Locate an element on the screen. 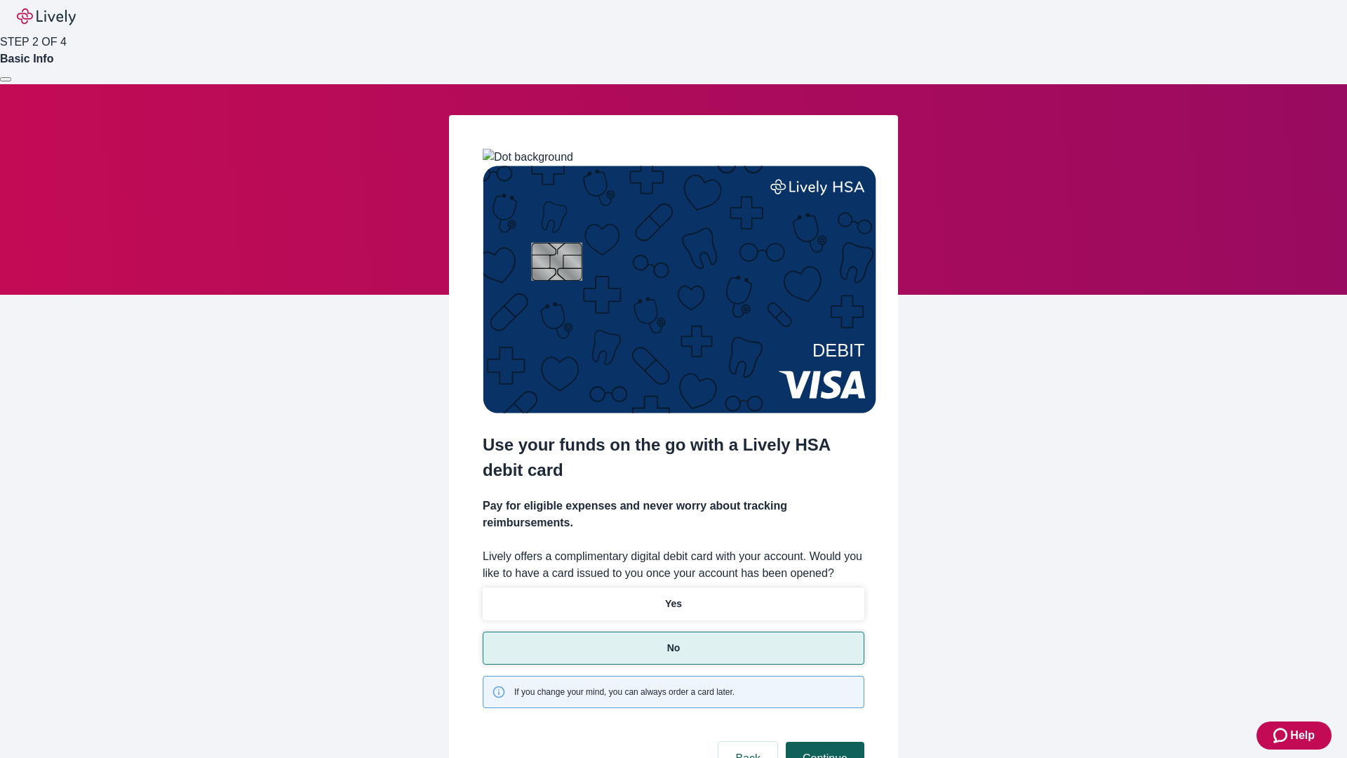 This screenshot has width=1347, height=758. img: Lively is located at coordinates (46, 17).